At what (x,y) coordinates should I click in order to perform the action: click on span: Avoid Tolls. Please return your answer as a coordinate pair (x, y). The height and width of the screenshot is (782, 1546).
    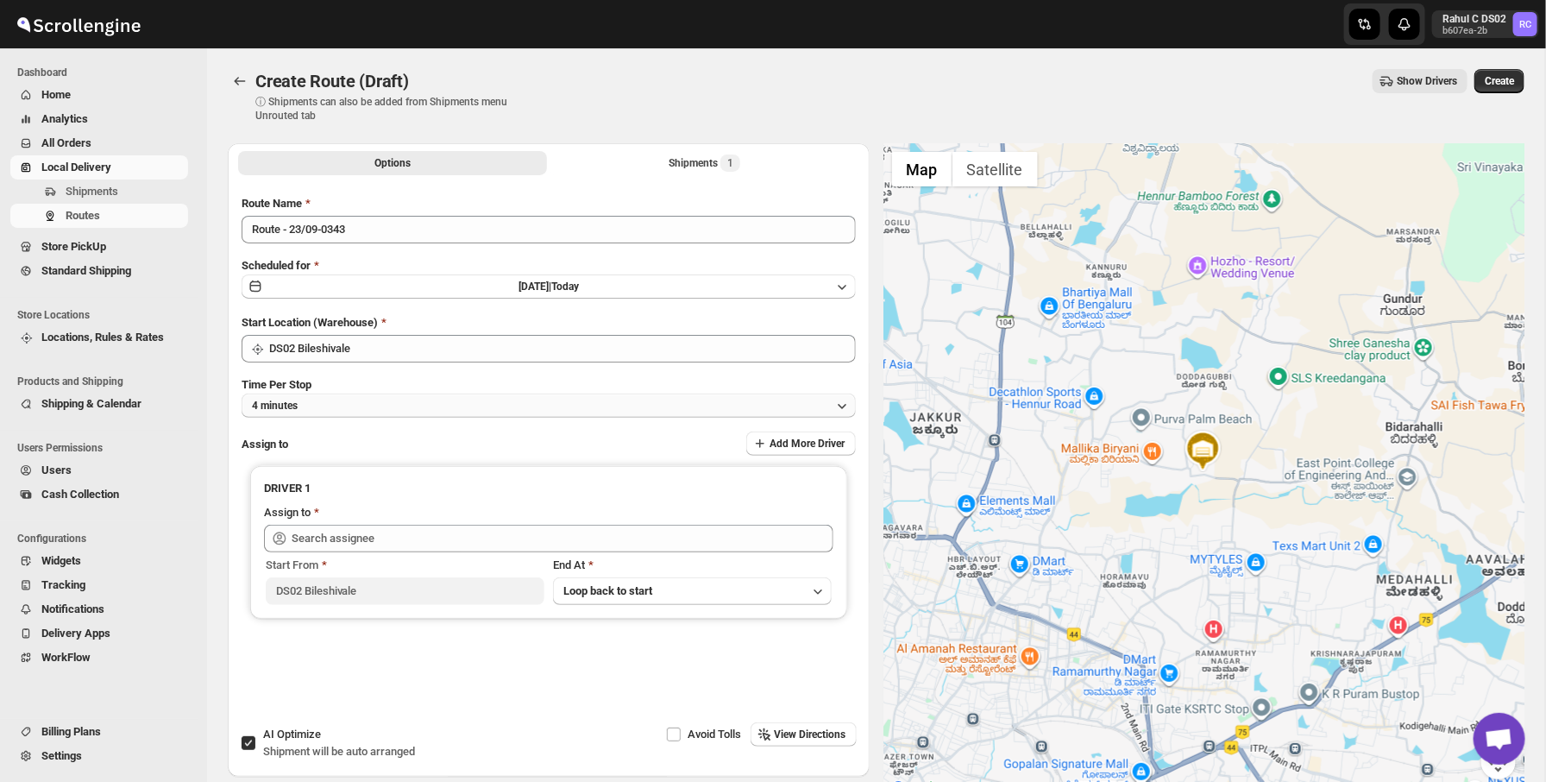
    Looking at the image, I should click on (715, 733).